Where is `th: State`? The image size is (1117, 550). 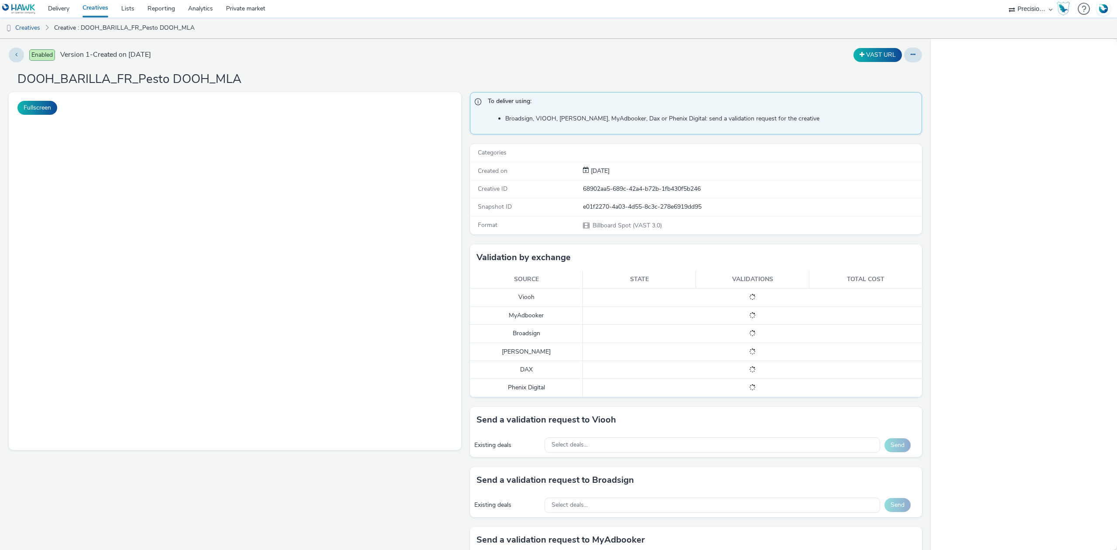
th: State is located at coordinates (639, 279).